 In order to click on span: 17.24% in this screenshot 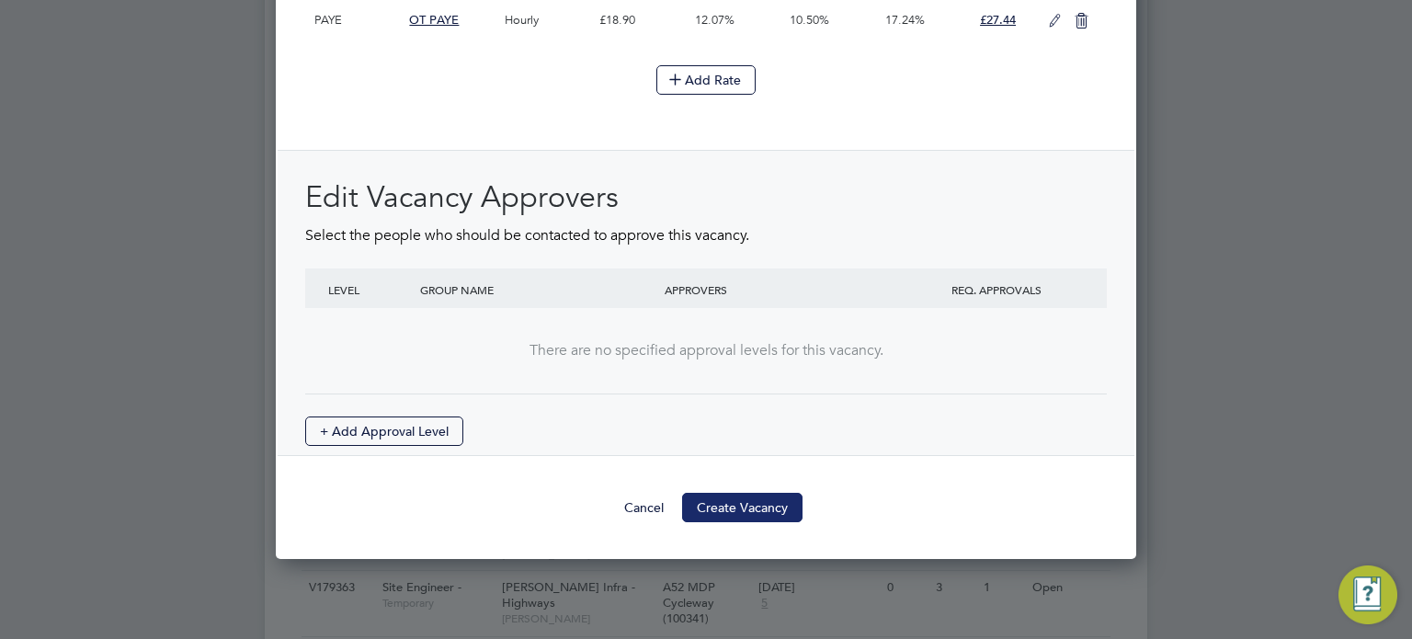, I will do `click(905, 19)`.